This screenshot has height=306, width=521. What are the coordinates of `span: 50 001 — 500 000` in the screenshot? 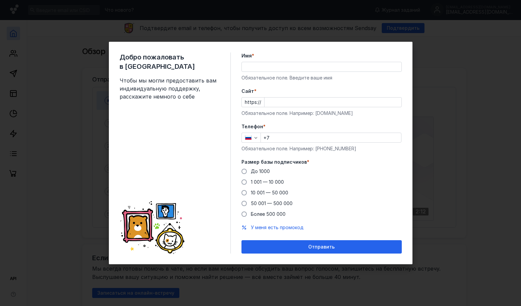 It's located at (272, 203).